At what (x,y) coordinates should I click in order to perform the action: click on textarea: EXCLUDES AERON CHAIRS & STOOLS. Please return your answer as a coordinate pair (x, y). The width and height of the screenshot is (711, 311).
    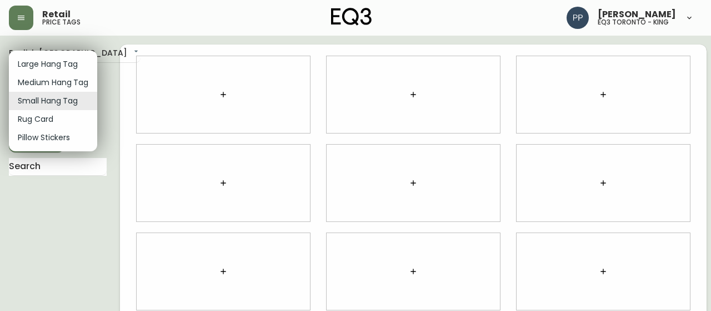
    Looking at the image, I should click on (103, 62).